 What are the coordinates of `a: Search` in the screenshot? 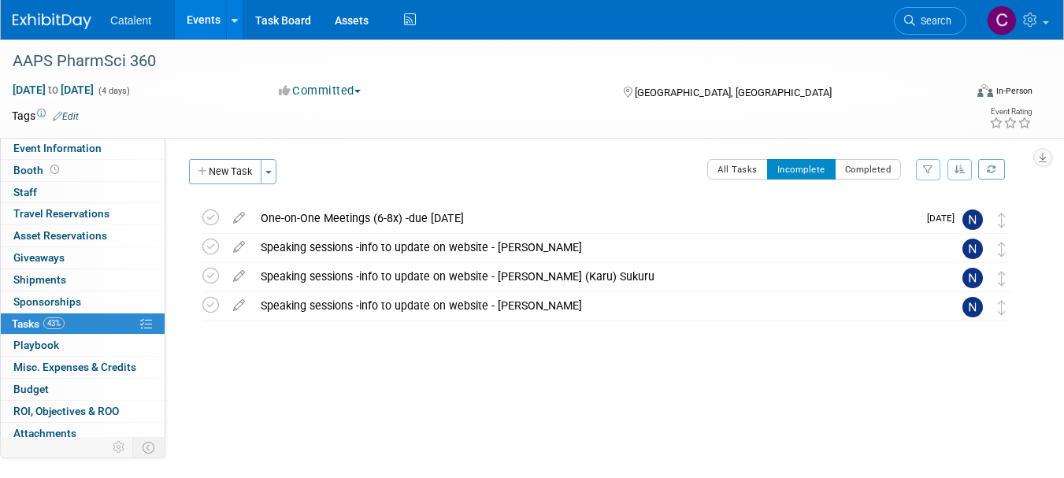 It's located at (930, 20).